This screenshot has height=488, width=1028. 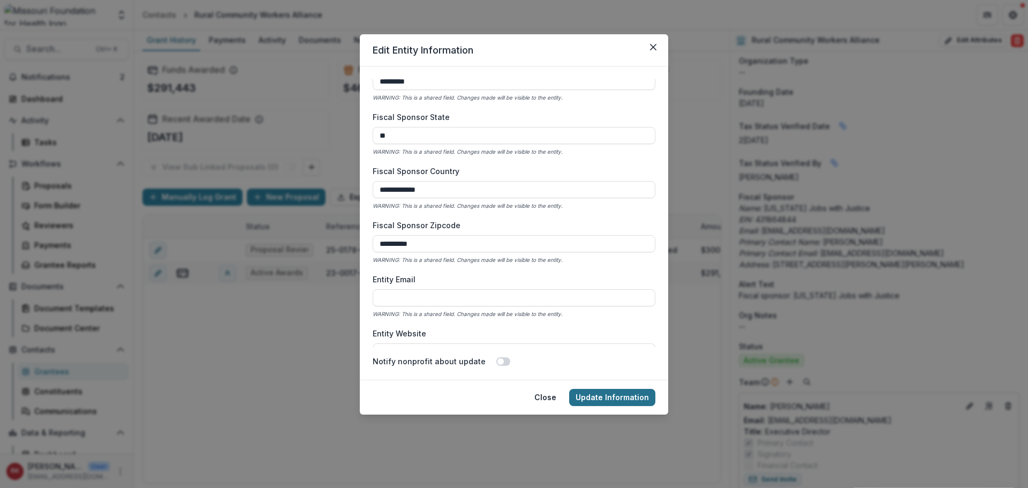 What do you see at coordinates (511, 333) in the screenshot?
I see `label: Entity Website` at bounding box center [511, 333].